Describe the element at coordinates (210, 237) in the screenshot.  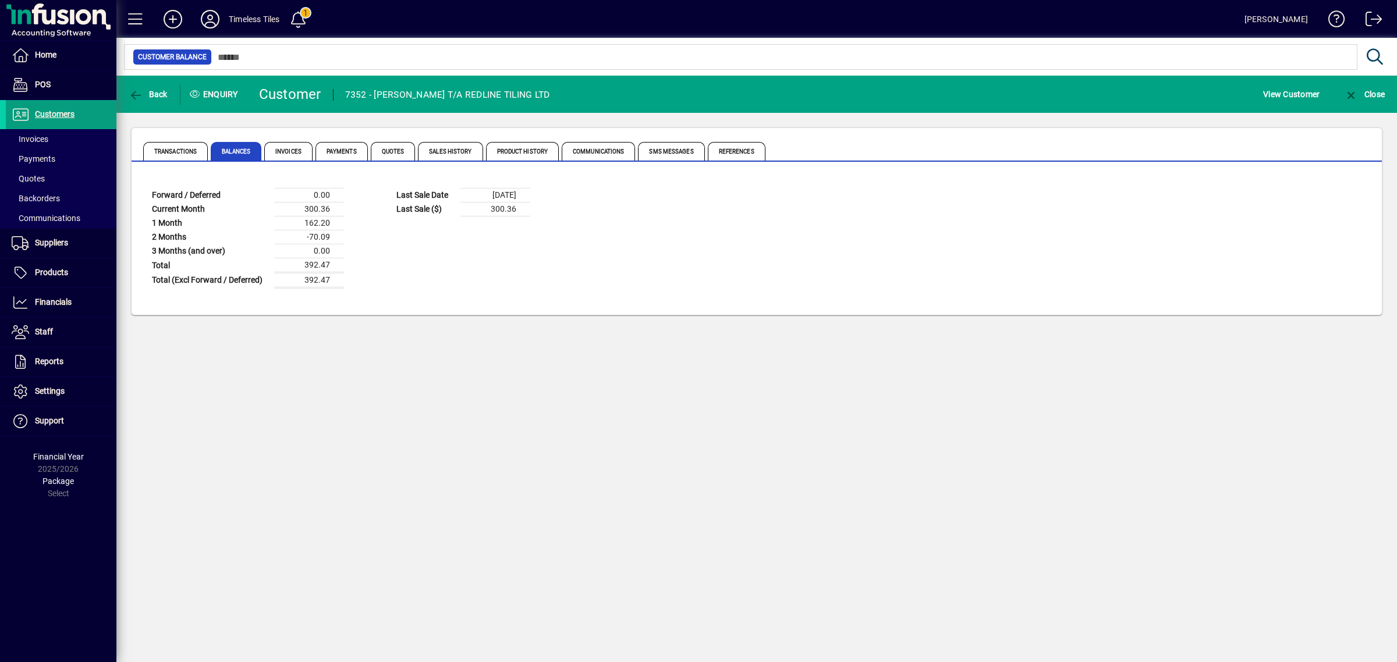
I see `td: 2 Months` at that location.